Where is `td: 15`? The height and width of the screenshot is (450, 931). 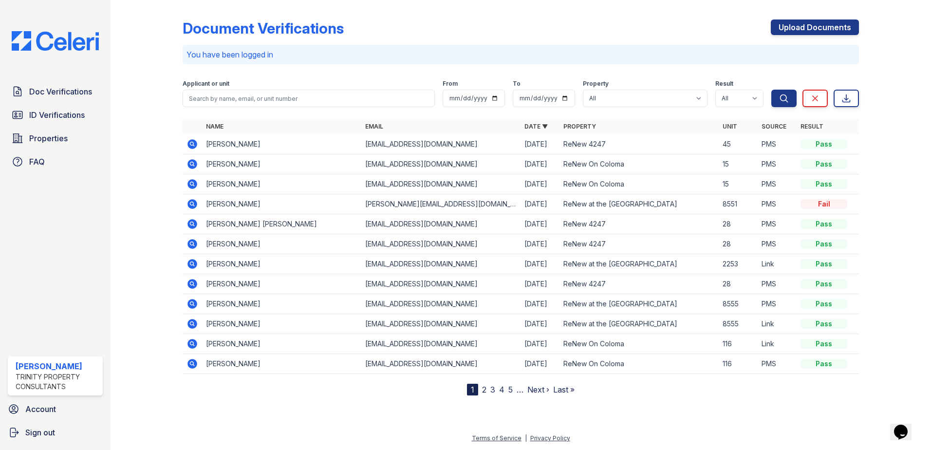
td: 15 is located at coordinates (738, 164).